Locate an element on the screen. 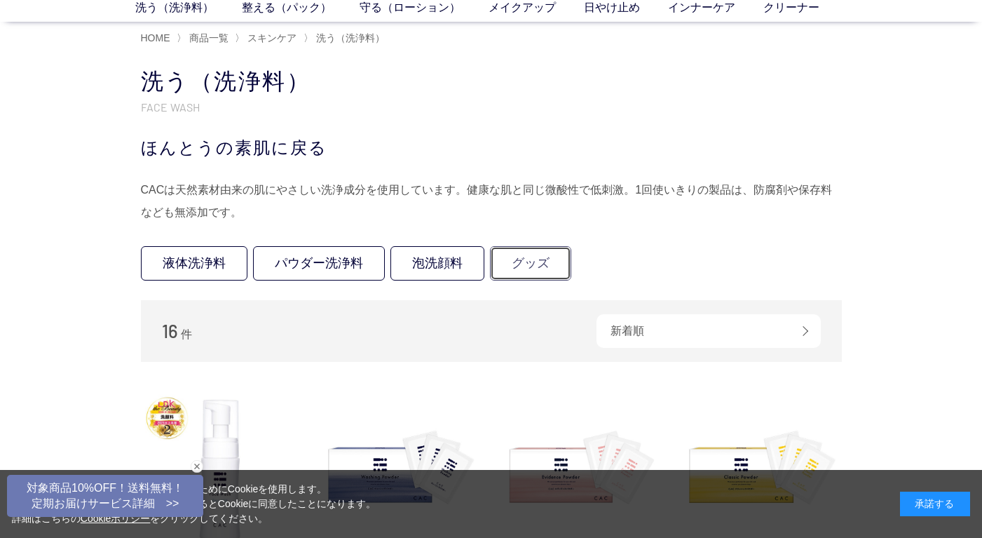  a: HOME is located at coordinates (156, 38).